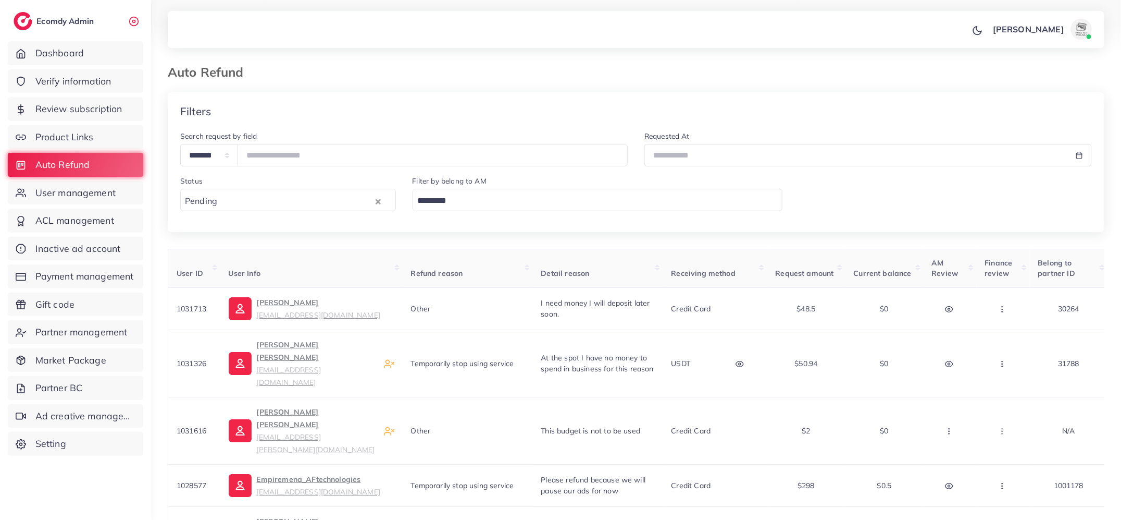 This screenshot has width=1121, height=520. Describe the element at coordinates (378, 201) in the screenshot. I see `button: Clear Selected` at that location.